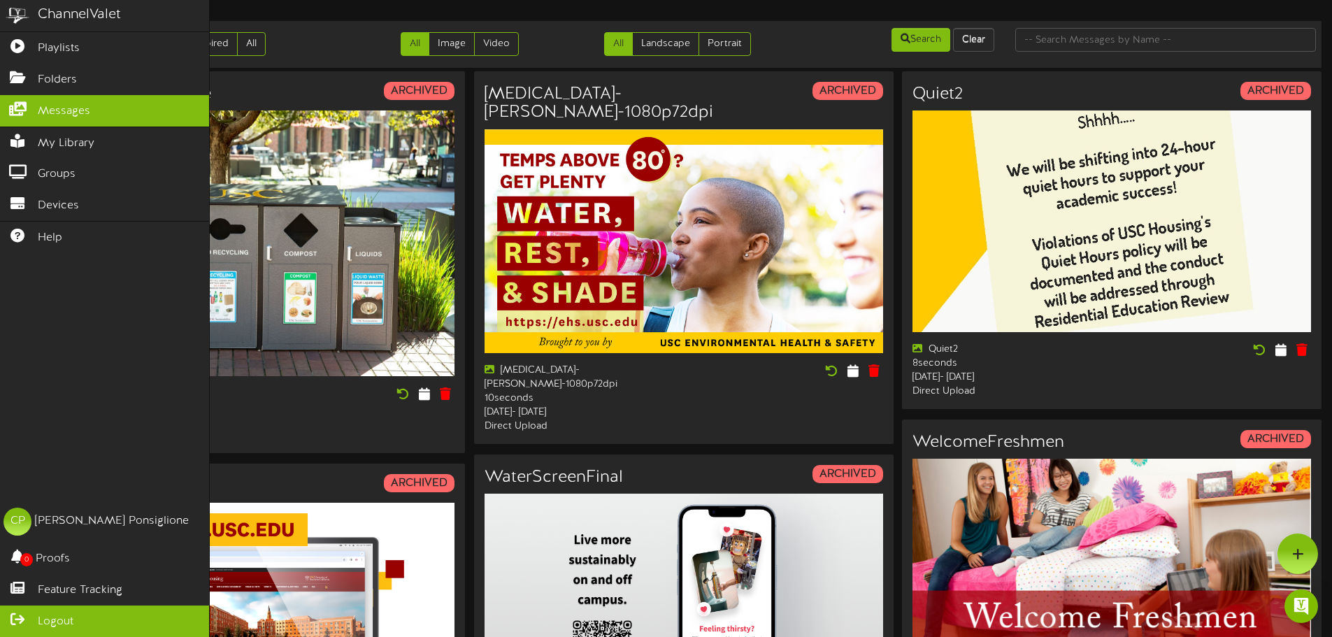  Describe the element at coordinates (666, 44) in the screenshot. I see `a: Landscape` at that location.